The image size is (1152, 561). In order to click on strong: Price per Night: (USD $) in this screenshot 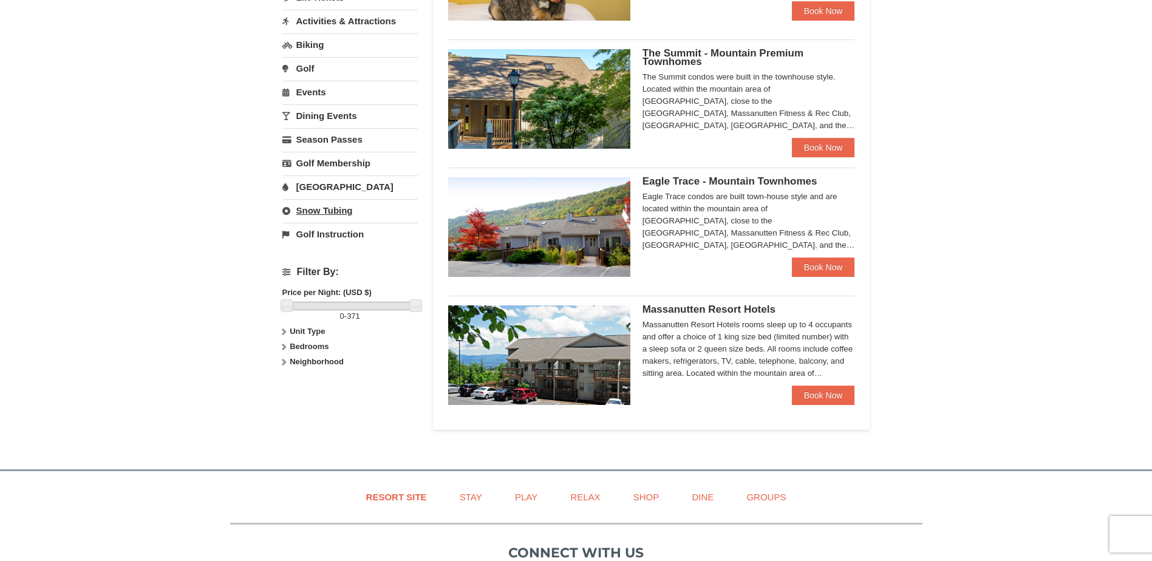, I will do `click(327, 292)`.